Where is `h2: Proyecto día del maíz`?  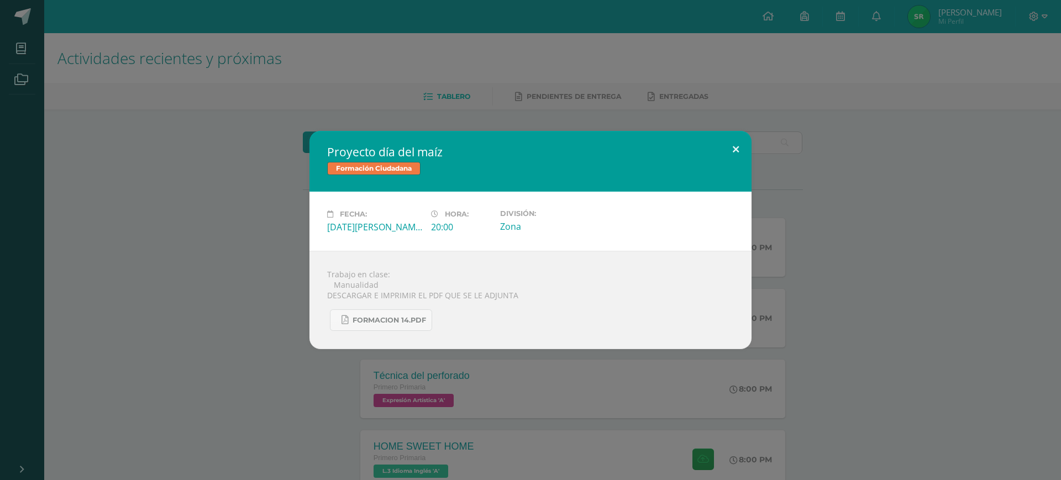
h2: Proyecto día del maíz is located at coordinates (531, 152).